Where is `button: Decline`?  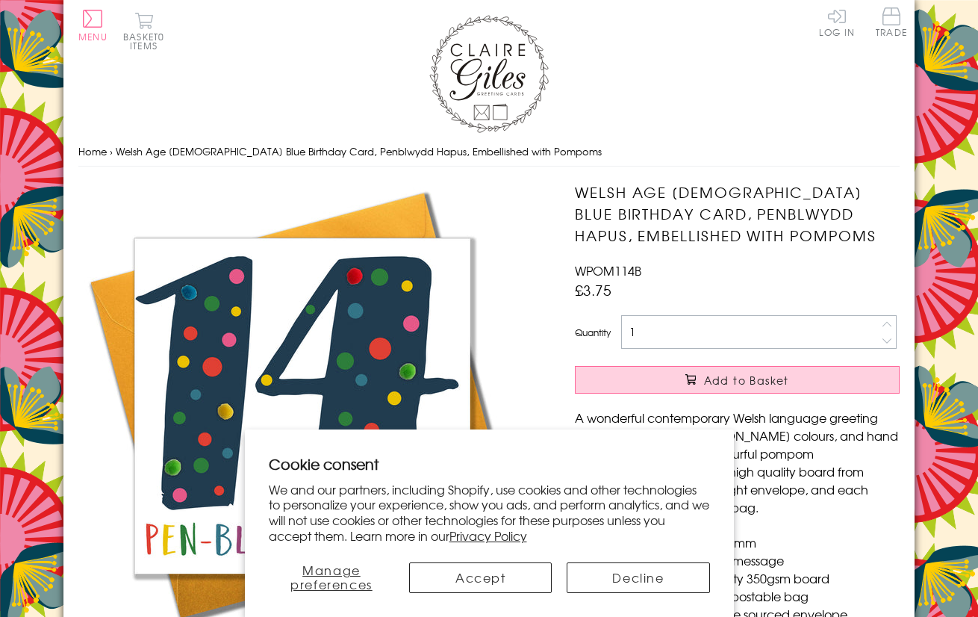
button: Decline is located at coordinates (638, 577).